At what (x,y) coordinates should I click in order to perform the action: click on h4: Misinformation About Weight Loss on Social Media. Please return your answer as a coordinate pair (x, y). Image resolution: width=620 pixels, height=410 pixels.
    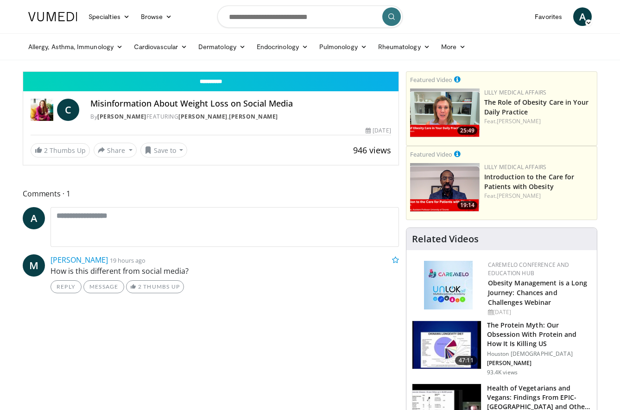
    Looking at the image, I should click on (241, 104).